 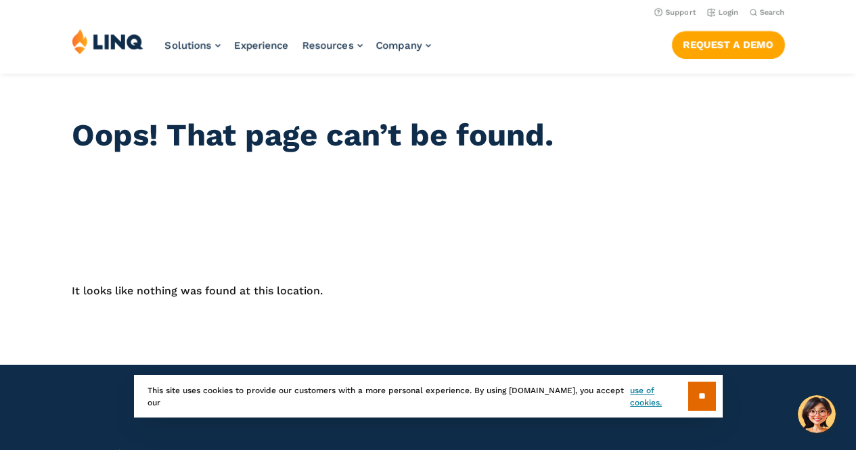 What do you see at coordinates (298, 51) in the screenshot?
I see `nav: Primary Navigation` at bounding box center [298, 51].